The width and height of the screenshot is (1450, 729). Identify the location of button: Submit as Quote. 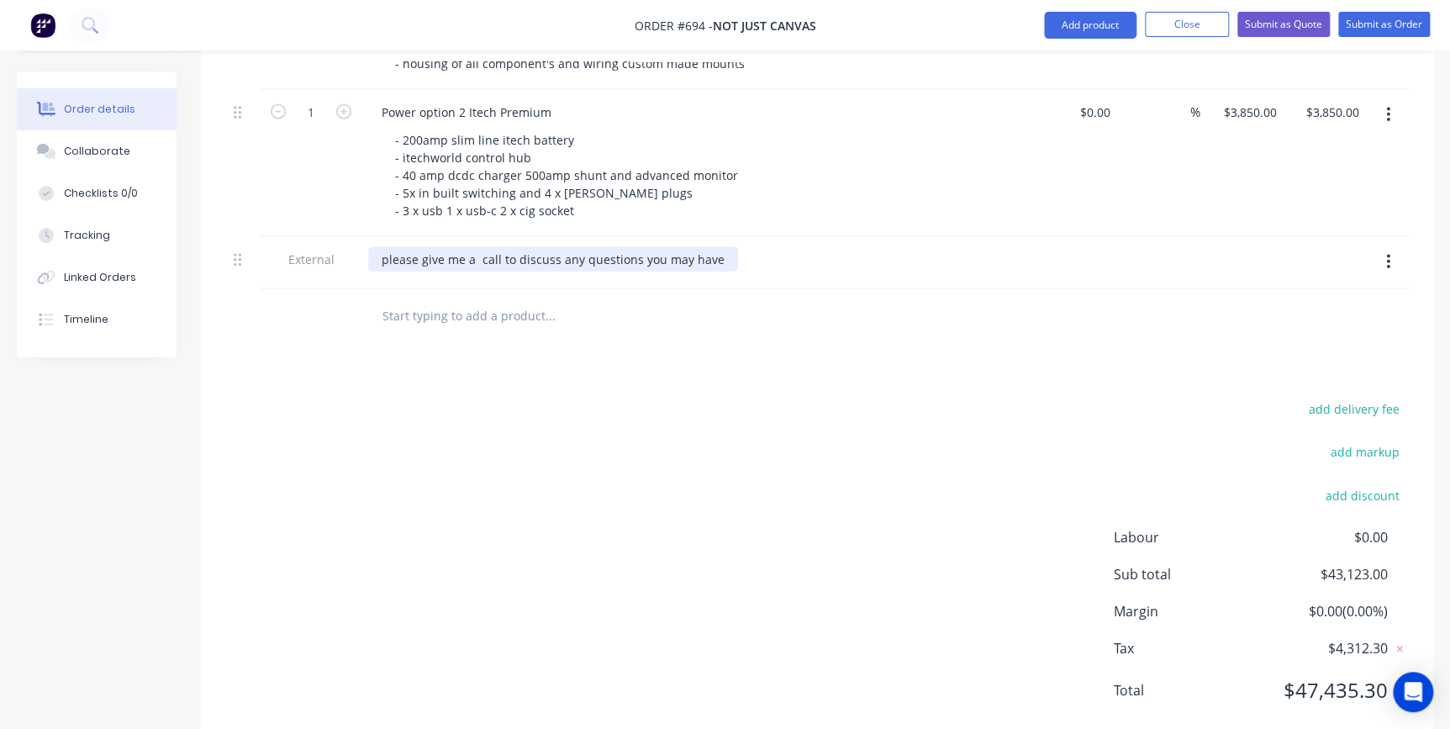
(1283, 24).